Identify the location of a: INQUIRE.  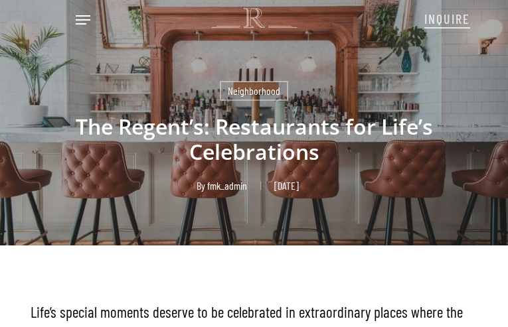
(447, 18).